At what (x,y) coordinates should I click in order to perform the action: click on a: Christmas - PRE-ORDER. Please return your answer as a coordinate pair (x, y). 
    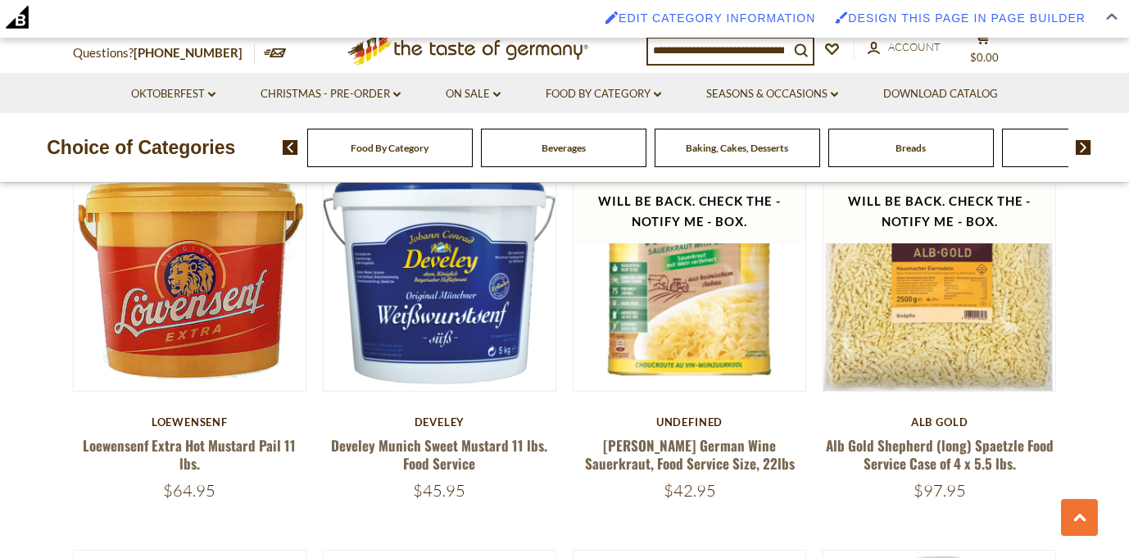
    Looking at the image, I should click on (330, 94).